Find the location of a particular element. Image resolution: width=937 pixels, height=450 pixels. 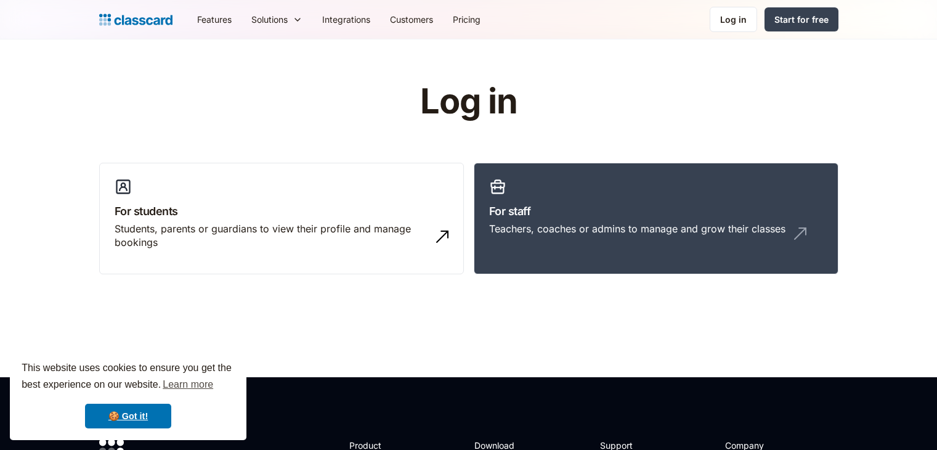

div: Teachers, coaches or admins to manage and grow their classes is located at coordinates (637, 229).